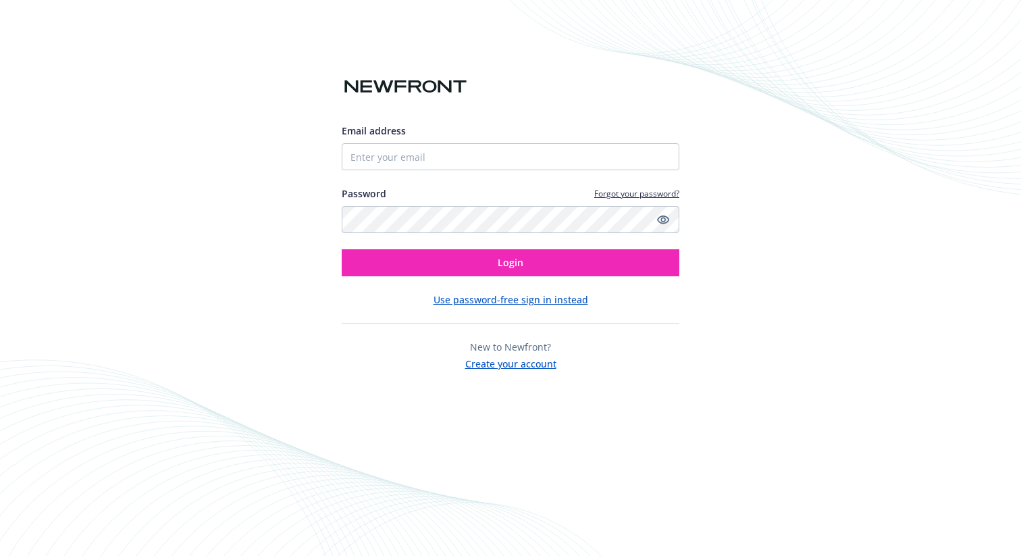 The width and height of the screenshot is (1021, 556). I want to click on label: Password, so click(364, 193).